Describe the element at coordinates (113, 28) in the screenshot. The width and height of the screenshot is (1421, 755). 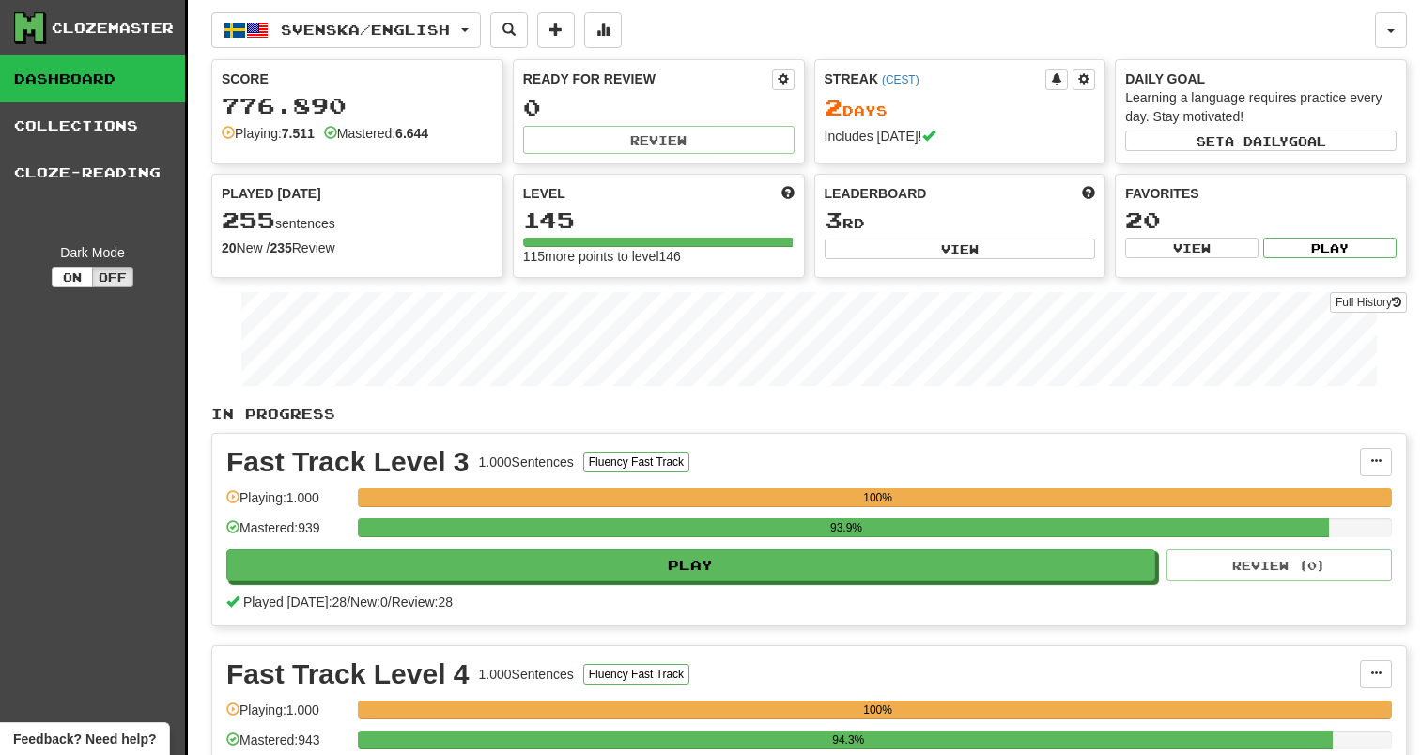
I see `div: Clozemaster` at that location.